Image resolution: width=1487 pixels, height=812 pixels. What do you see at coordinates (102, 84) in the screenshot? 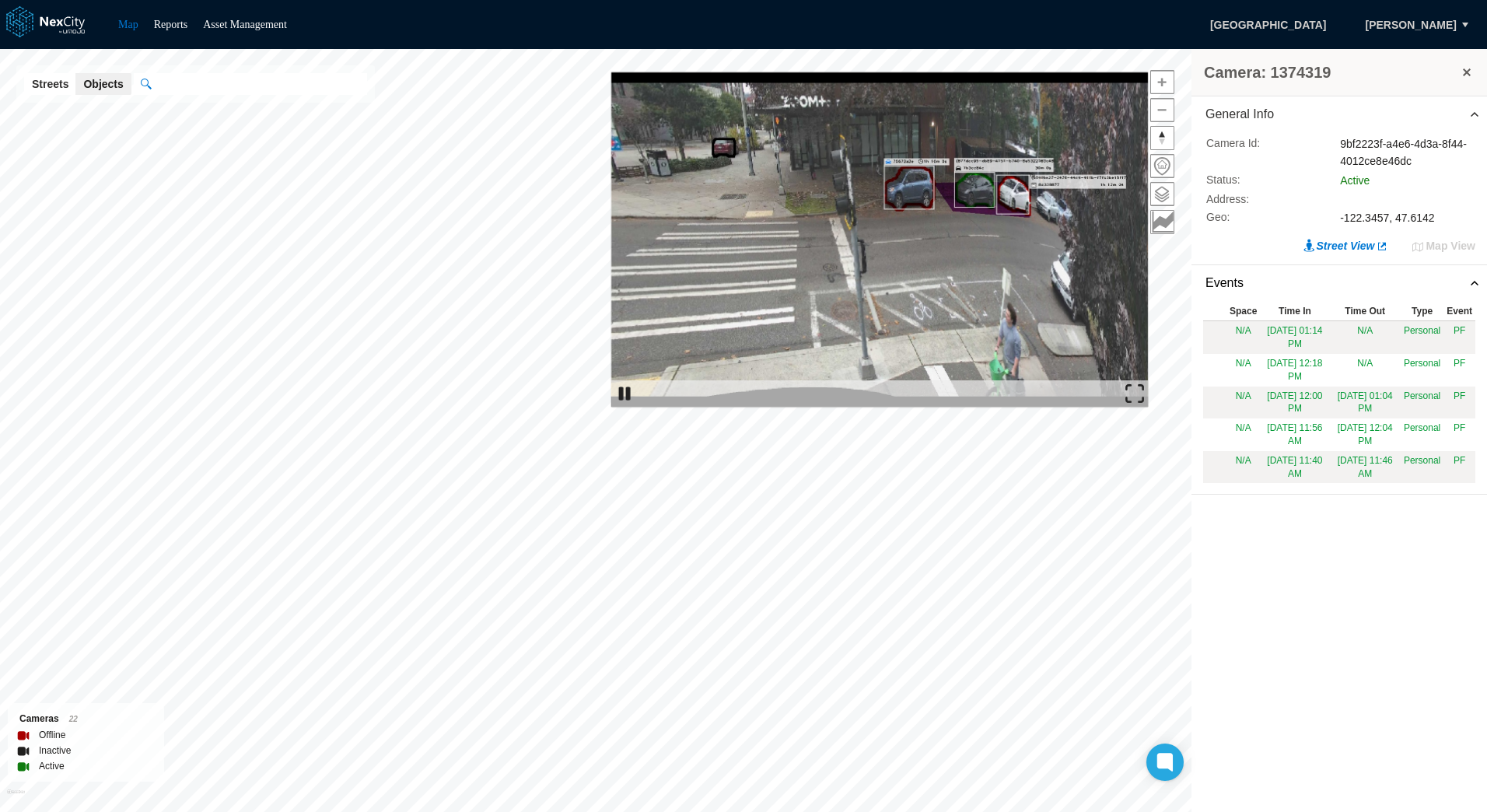
I see `button: Objects` at bounding box center [102, 84].